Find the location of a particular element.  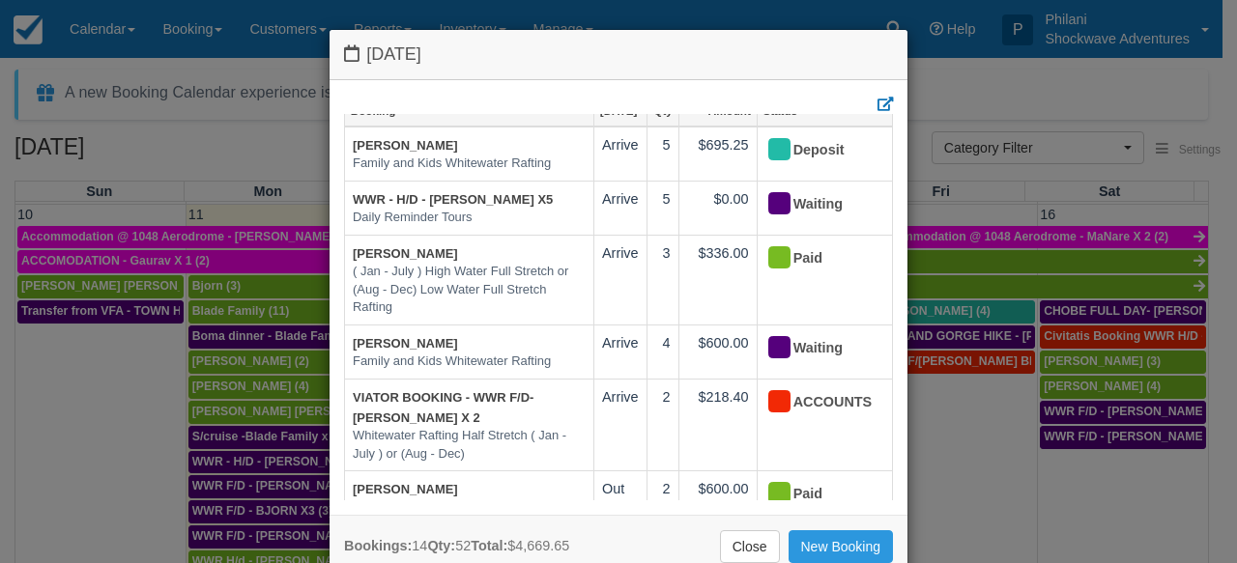

td: 3 is located at coordinates (662, 279).